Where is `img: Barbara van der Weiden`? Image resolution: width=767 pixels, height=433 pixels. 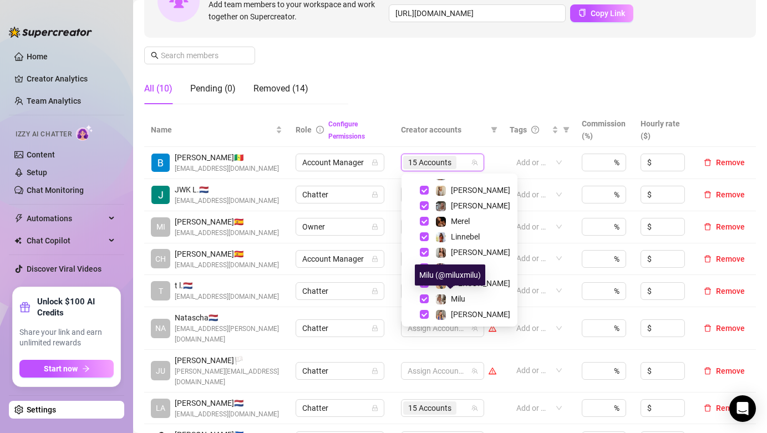 img: Barbara van der Weiden is located at coordinates (160, 163).